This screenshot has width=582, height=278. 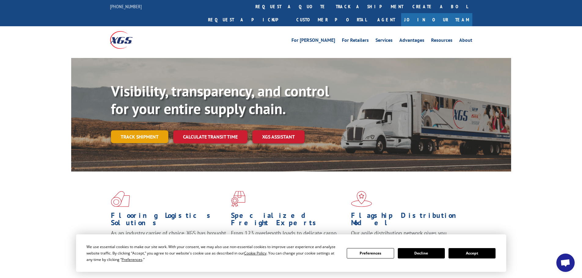 I want to click on a: XGS ASSISTANT, so click(x=278, y=137).